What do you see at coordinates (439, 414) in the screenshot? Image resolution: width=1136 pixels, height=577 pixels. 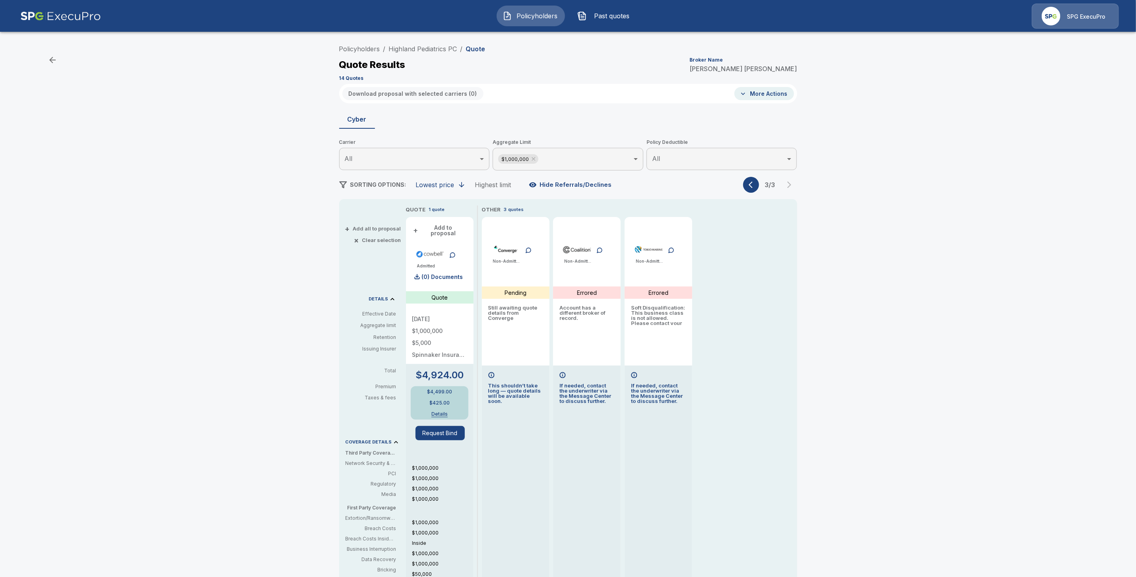 I see `button: Details` at bounding box center [439, 414].